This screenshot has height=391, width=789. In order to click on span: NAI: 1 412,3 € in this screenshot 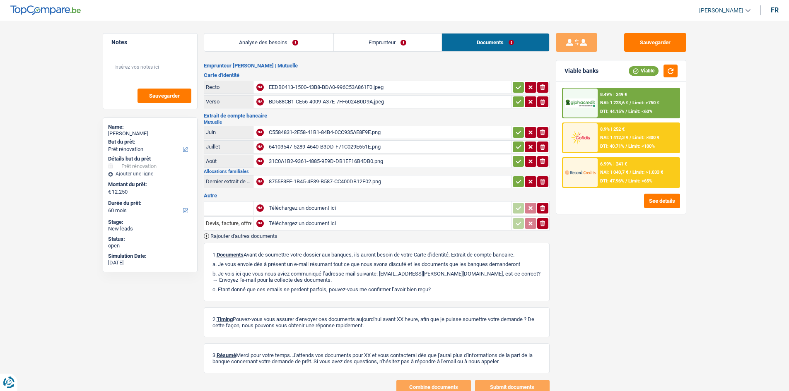, I will do `click(614, 137)`.